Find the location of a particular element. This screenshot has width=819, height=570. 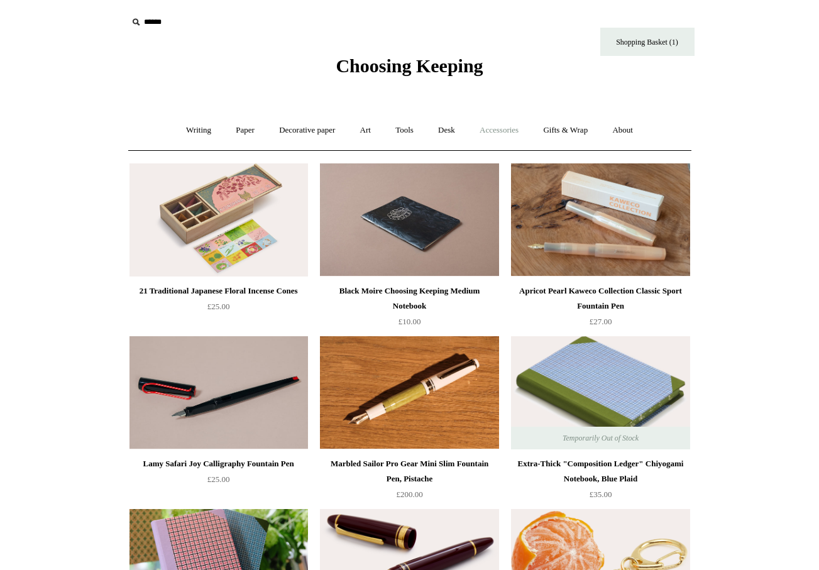

span: £27.00 is located at coordinates (601, 321).